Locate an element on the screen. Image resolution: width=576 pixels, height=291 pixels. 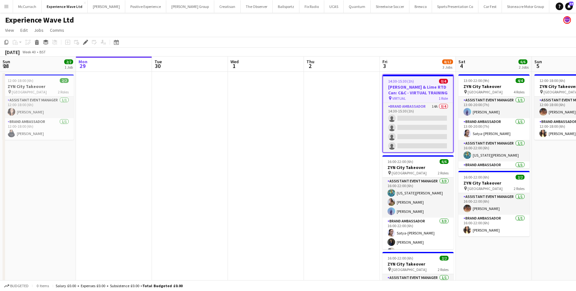
span: Fri is located at coordinates (385, 62).